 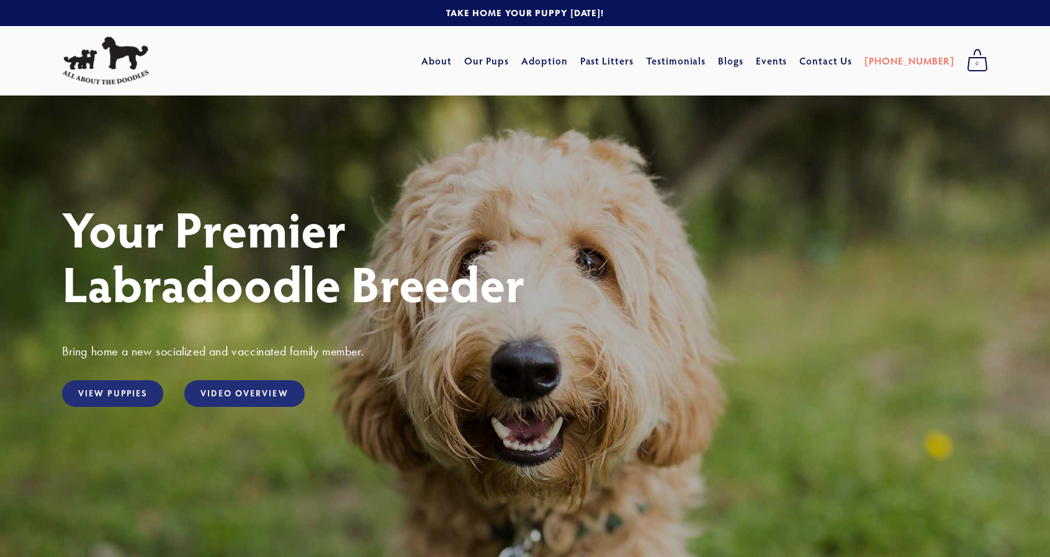 I want to click on a: Contact Us, so click(x=825, y=61).